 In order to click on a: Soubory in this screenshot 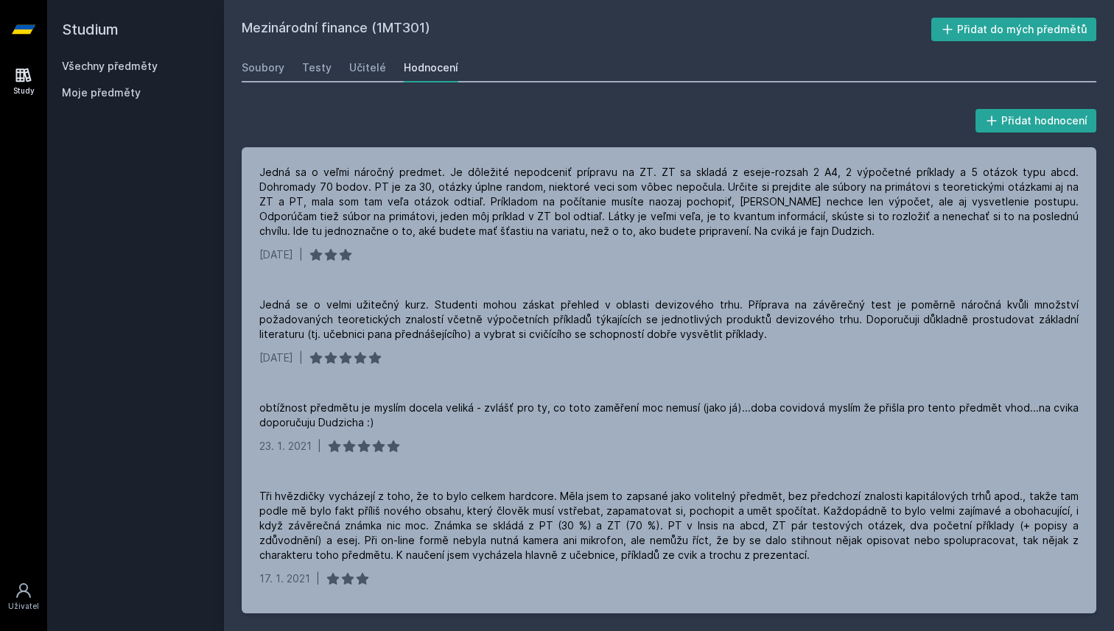, I will do `click(263, 68)`.